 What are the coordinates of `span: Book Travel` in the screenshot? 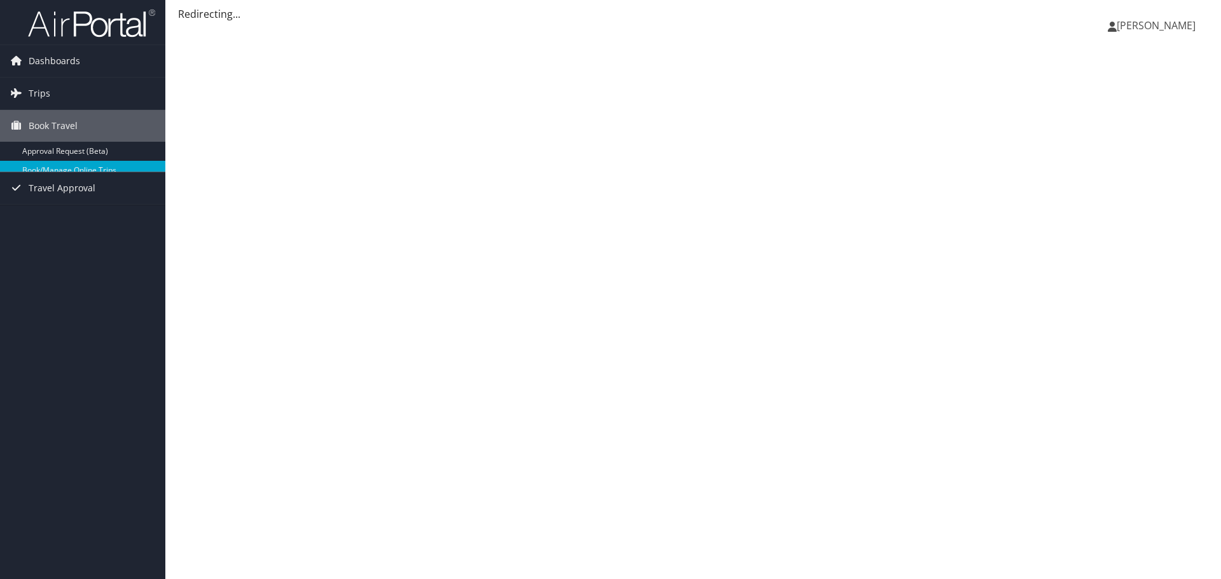 It's located at (53, 126).